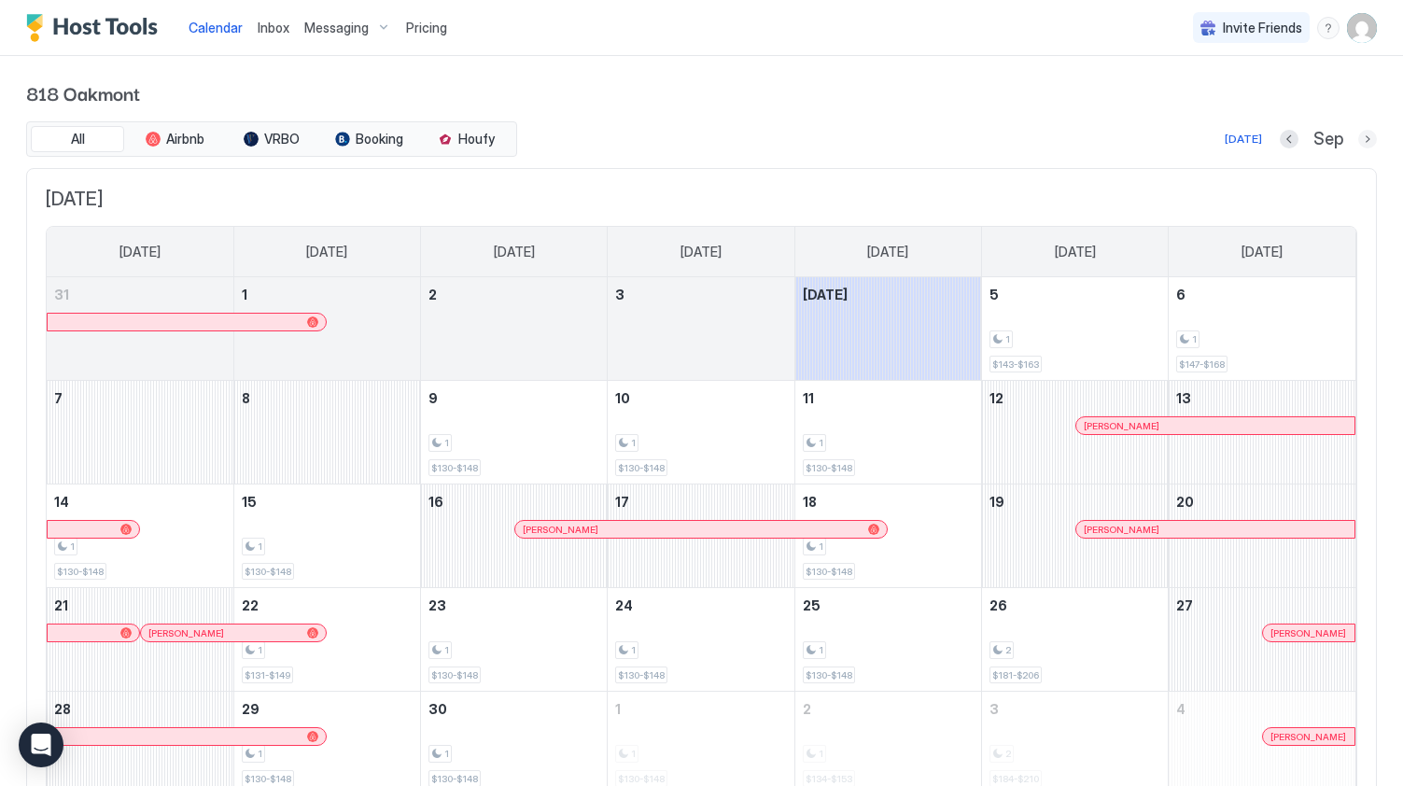  Describe the element at coordinates (700, 708) in the screenshot. I see `a: October 1, 2025` at that location.